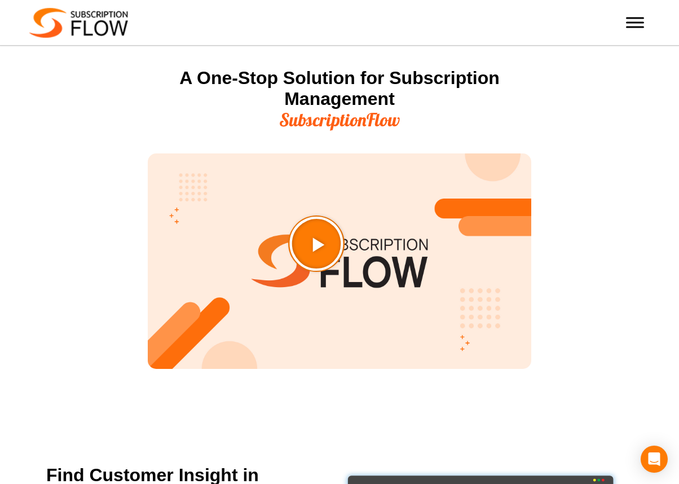  I want to click on h2: A One-Stop Solution for Subscription Management, so click(340, 99).